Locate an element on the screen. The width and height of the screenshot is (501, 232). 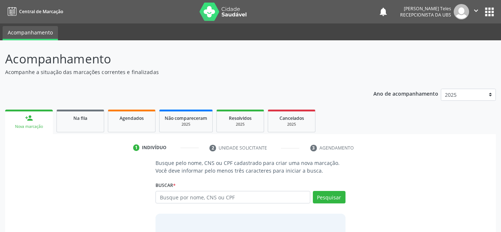
p: Busque pelo nome, CNS ou CPF cadastrado para criar uma nova marcação. Você deve informar pelo men... is located at coordinates (250, 167).